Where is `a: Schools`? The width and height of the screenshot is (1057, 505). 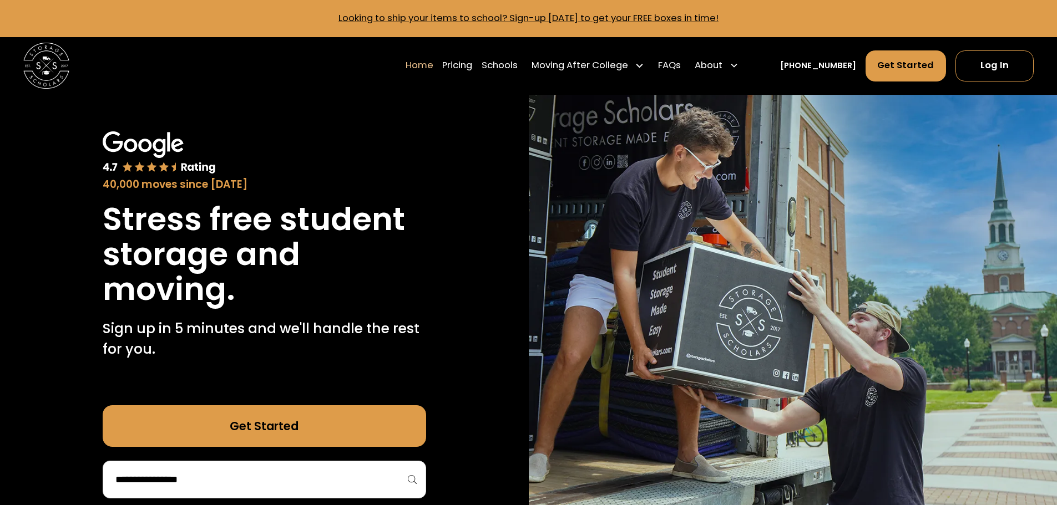 a: Schools is located at coordinates (499, 65).